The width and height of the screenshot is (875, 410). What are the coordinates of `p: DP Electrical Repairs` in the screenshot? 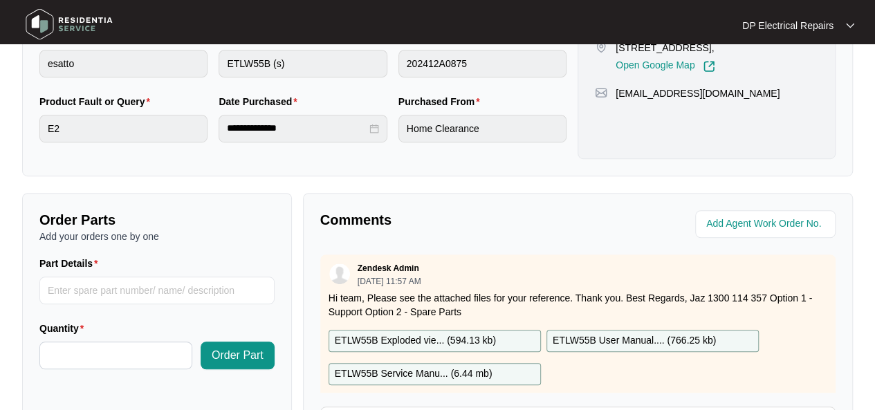 It's located at (788, 26).